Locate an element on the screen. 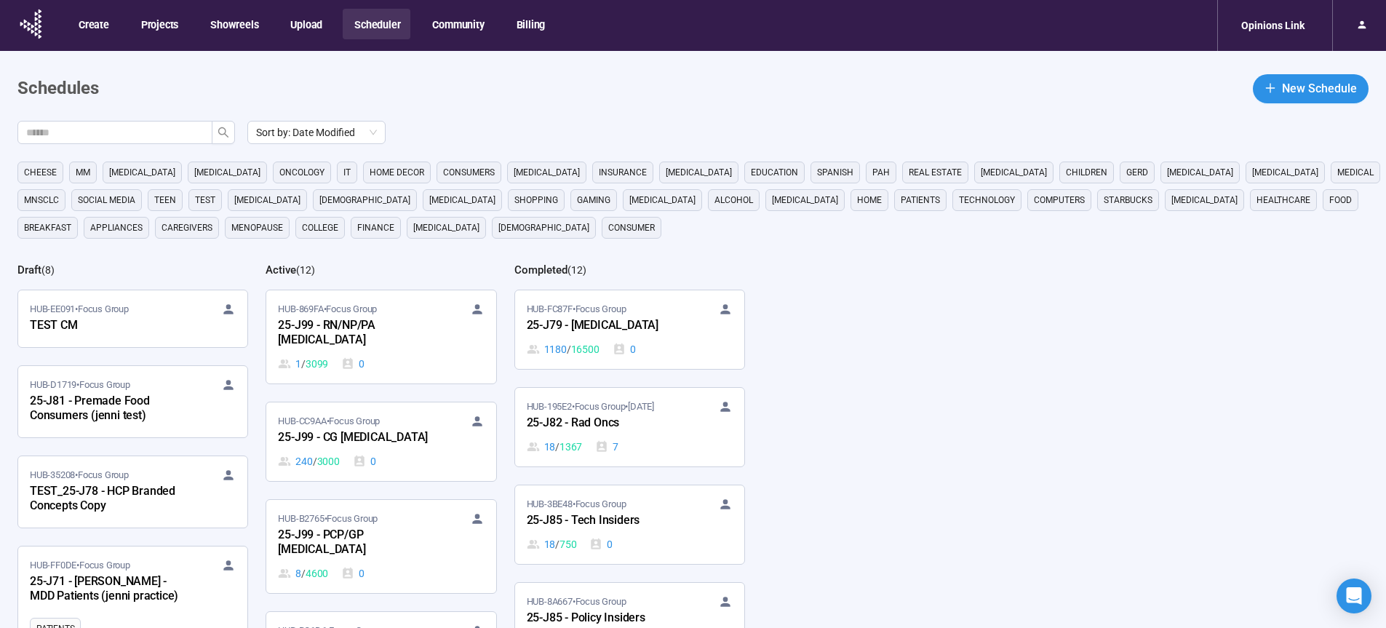  span: Patients is located at coordinates (921, 200).